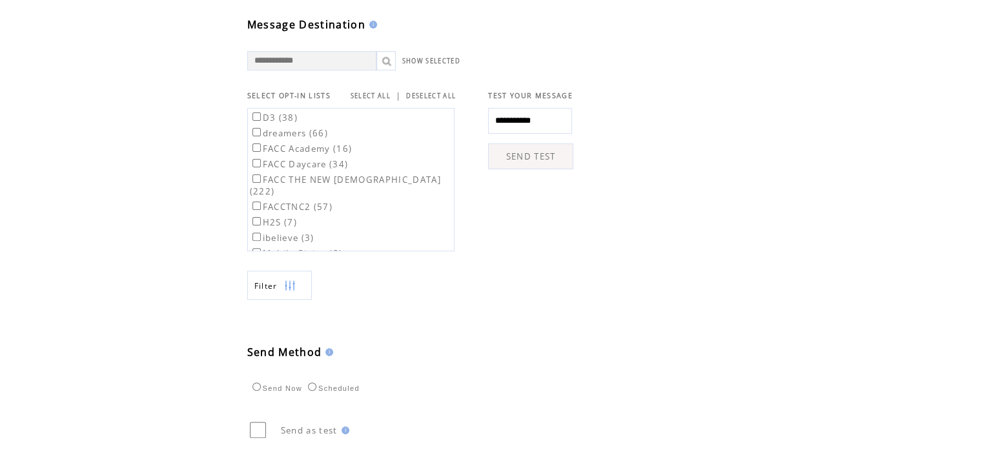 This screenshot has width=982, height=449. Describe the element at coordinates (289, 133) in the screenshot. I see `label: dreamers (66)` at that location.